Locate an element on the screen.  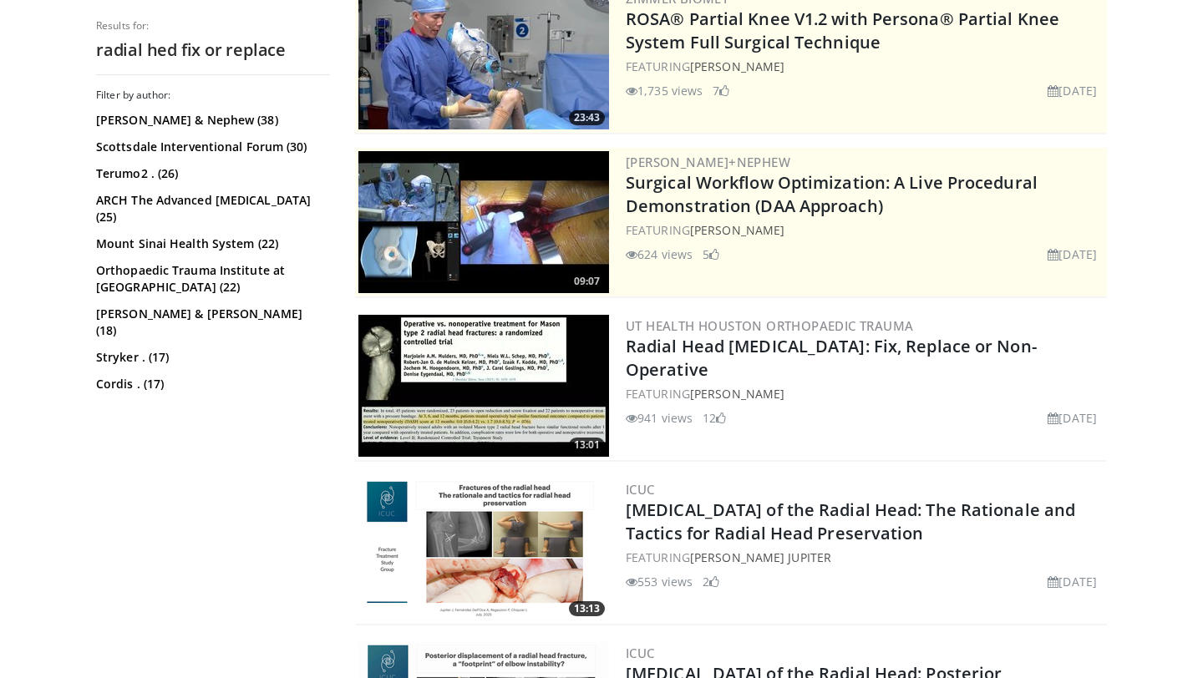
li: 7 is located at coordinates (721, 90).